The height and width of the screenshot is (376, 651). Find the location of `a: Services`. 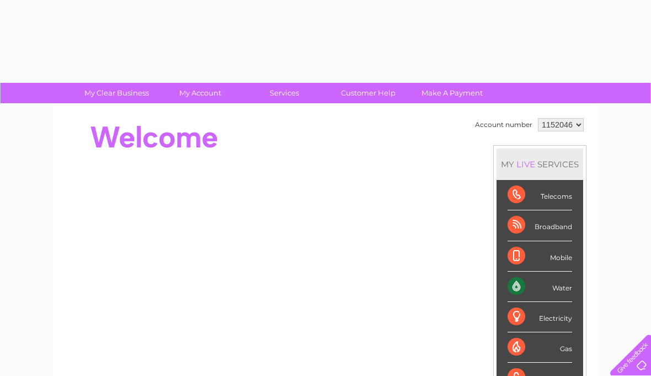

a: Services is located at coordinates (284, 93).